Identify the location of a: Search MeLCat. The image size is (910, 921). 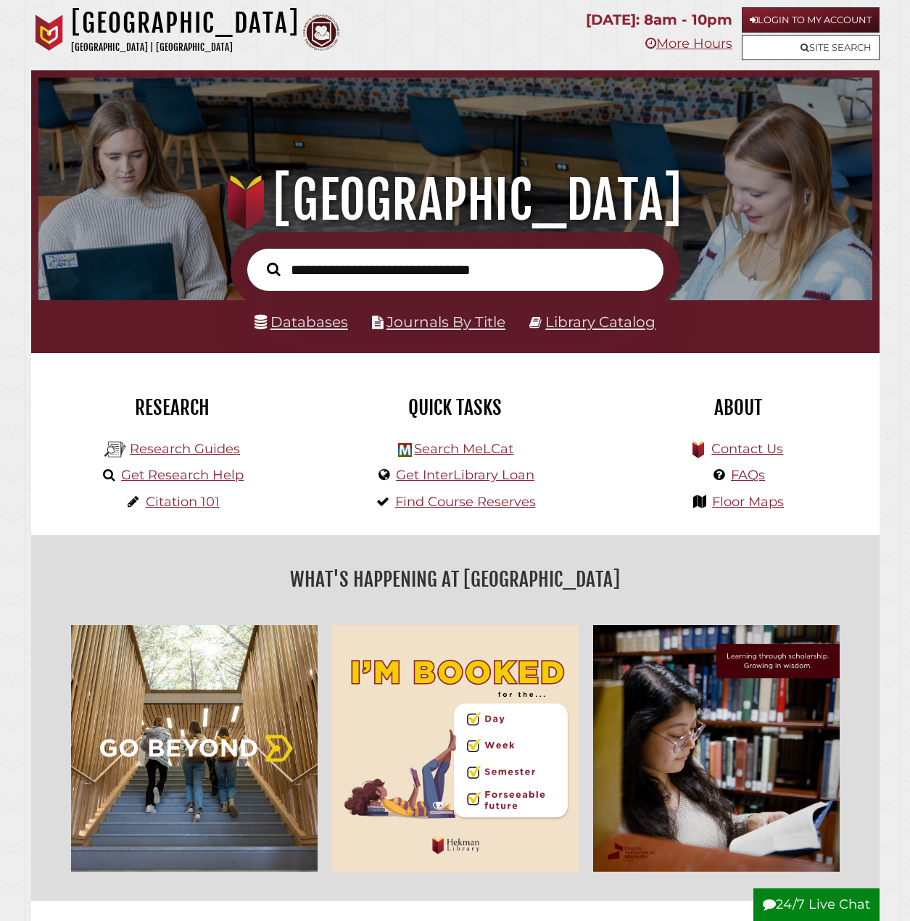
(463, 449).